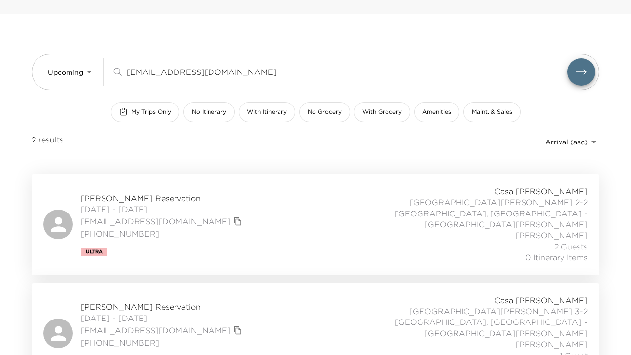 The image size is (631, 355). Describe the element at coordinates (267, 112) in the screenshot. I see `button: With Itinerary` at that location.